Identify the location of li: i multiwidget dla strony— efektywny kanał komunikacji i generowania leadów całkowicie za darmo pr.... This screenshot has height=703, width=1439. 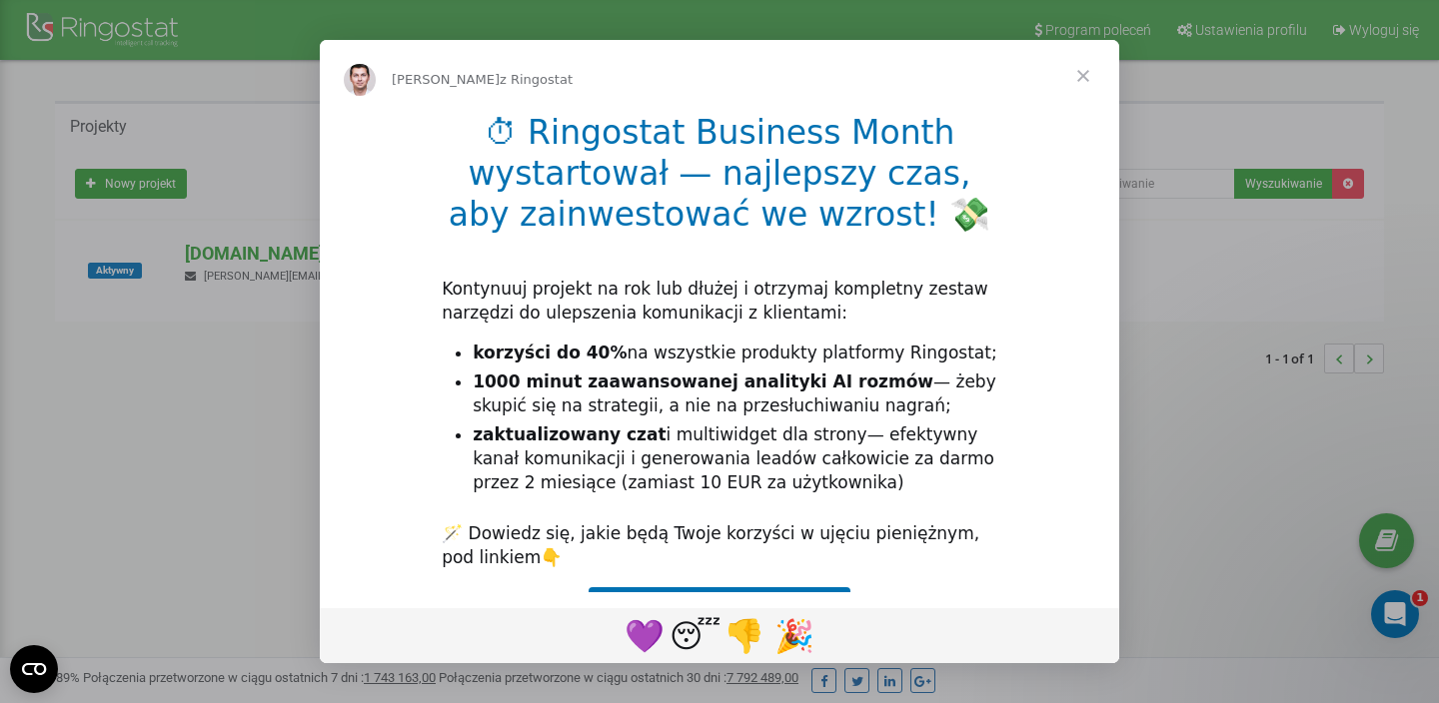
(734, 460).